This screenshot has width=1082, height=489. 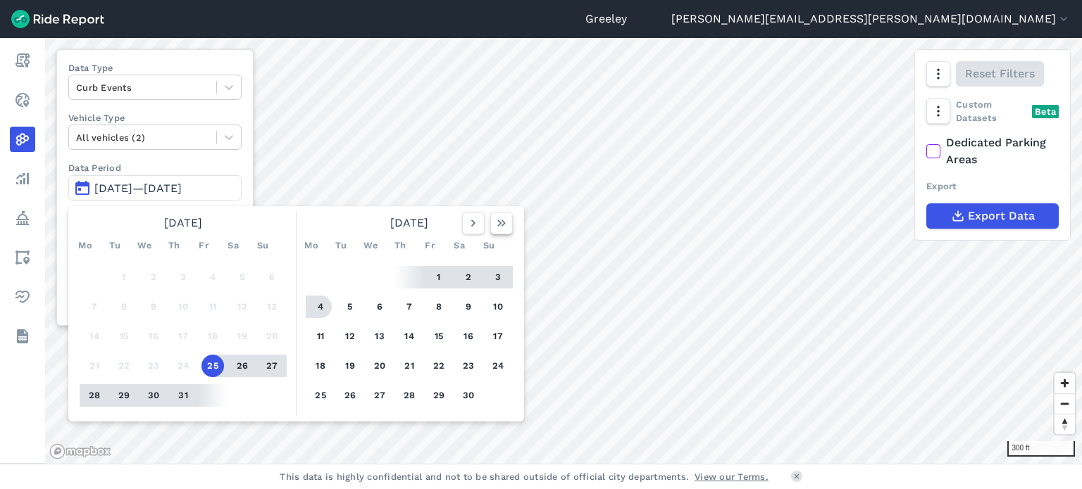 I want to click on button: Zoom out, so click(x=1064, y=403).